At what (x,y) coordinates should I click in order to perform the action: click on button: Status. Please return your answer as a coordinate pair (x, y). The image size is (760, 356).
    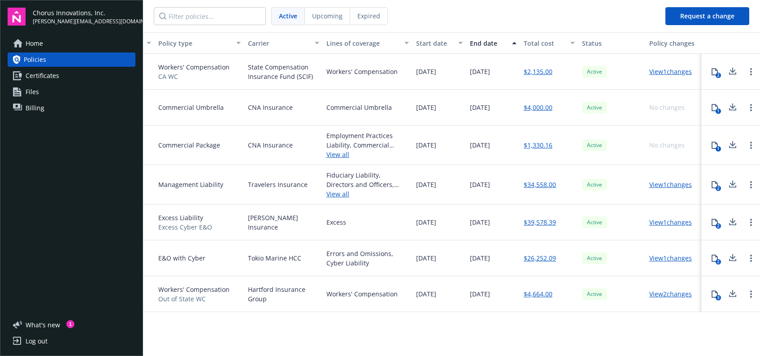
    Looking at the image, I should click on (612, 43).